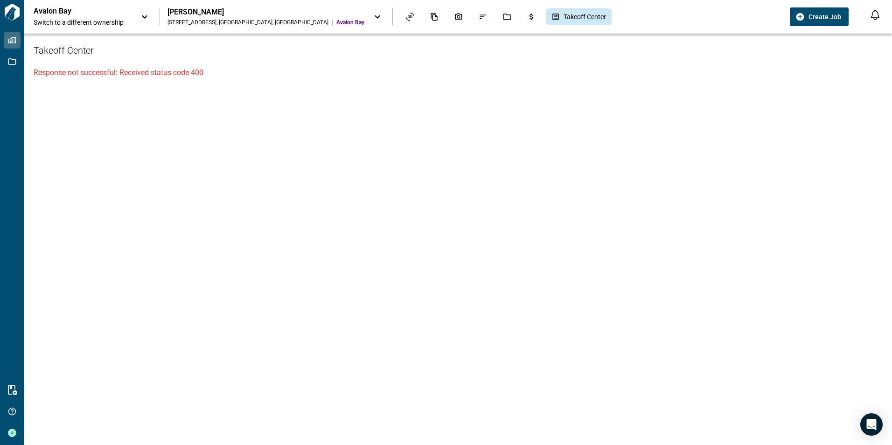 The image size is (892, 445). Describe the element at coordinates (350, 22) in the screenshot. I see `span: Avalon Bay` at that location.